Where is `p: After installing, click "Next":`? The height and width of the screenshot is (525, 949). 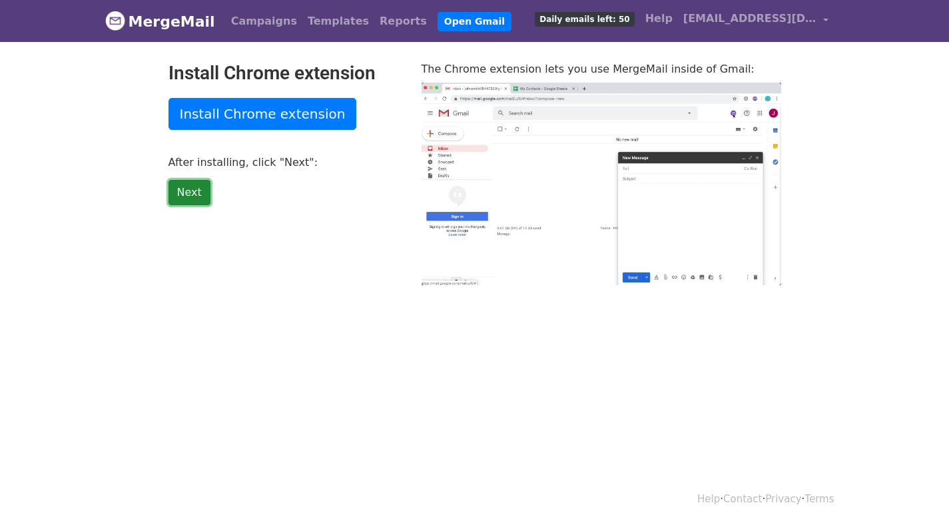 p: After installing, click "Next": is located at coordinates (285, 162).